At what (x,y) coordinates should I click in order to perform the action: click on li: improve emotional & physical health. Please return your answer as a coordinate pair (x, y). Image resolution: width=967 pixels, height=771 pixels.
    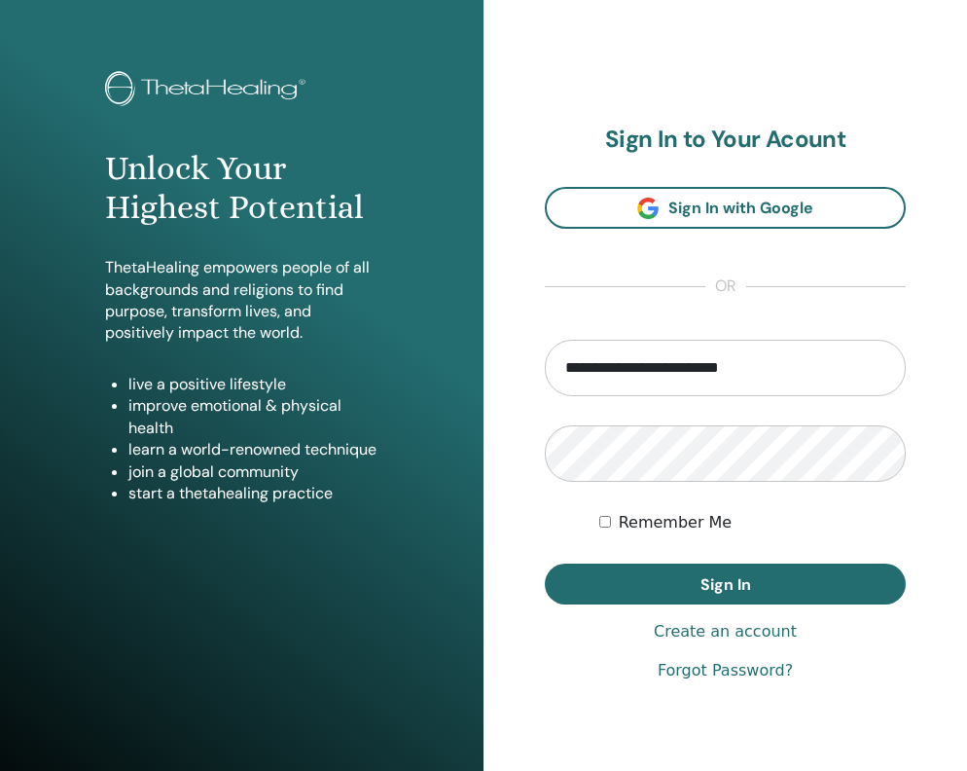
    Looking at the image, I should click on (253, 417).